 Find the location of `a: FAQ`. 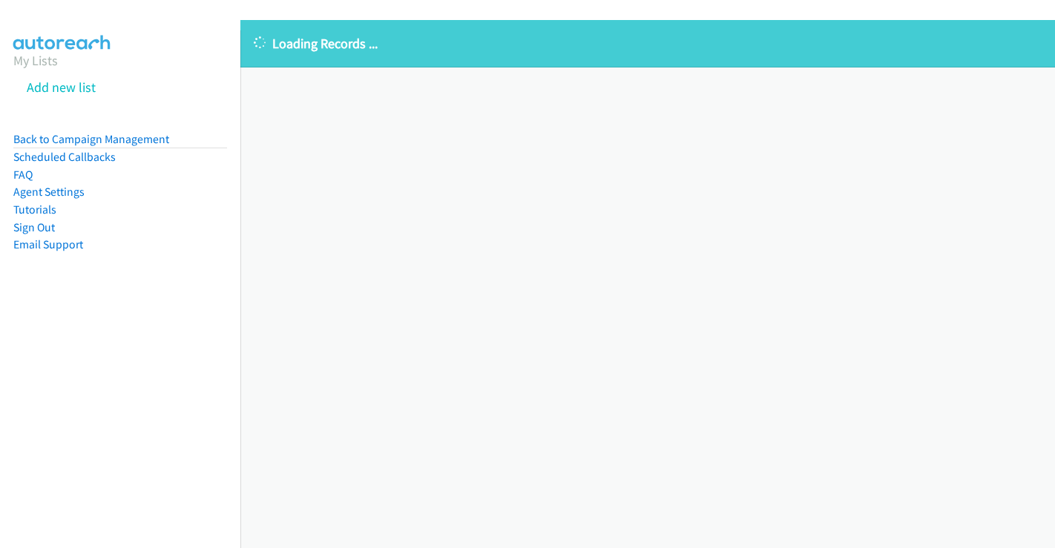

a: FAQ is located at coordinates (23, 174).